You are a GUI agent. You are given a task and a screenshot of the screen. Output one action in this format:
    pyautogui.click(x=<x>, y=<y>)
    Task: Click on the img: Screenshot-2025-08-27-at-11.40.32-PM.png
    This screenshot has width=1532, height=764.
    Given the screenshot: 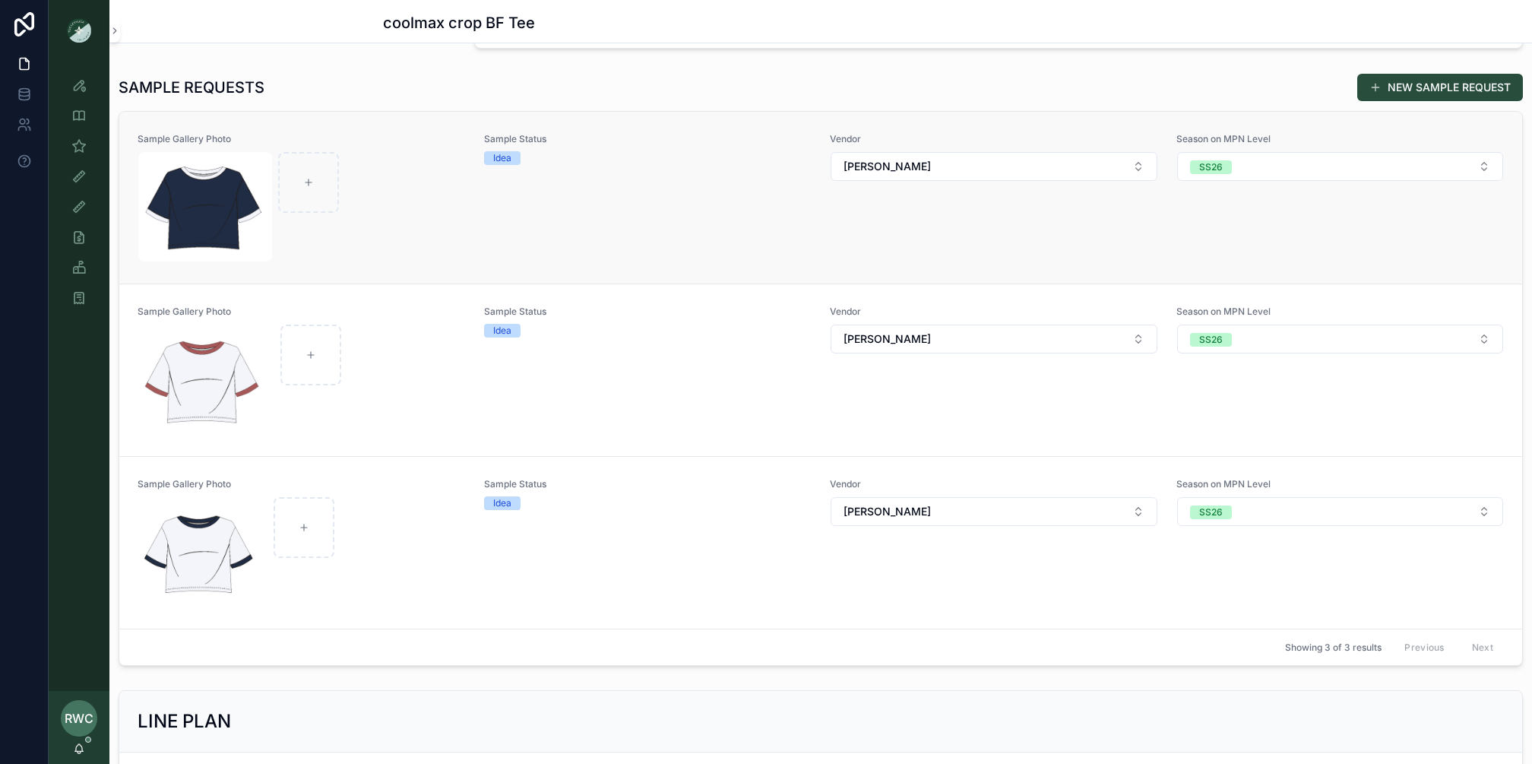 What is the action you would take?
    pyautogui.click(x=205, y=207)
    